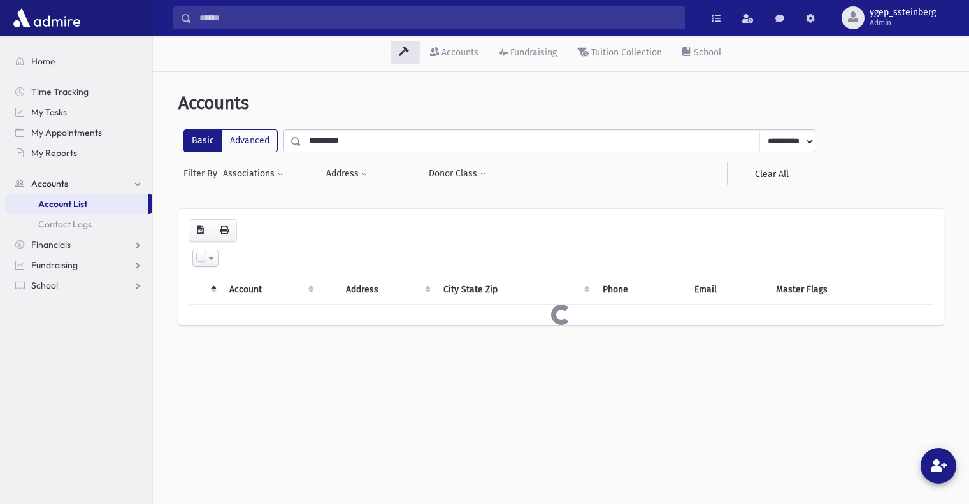 The width and height of the screenshot is (969, 504). What do you see at coordinates (625, 52) in the screenshot?
I see `div: Tuition Collection` at bounding box center [625, 52].